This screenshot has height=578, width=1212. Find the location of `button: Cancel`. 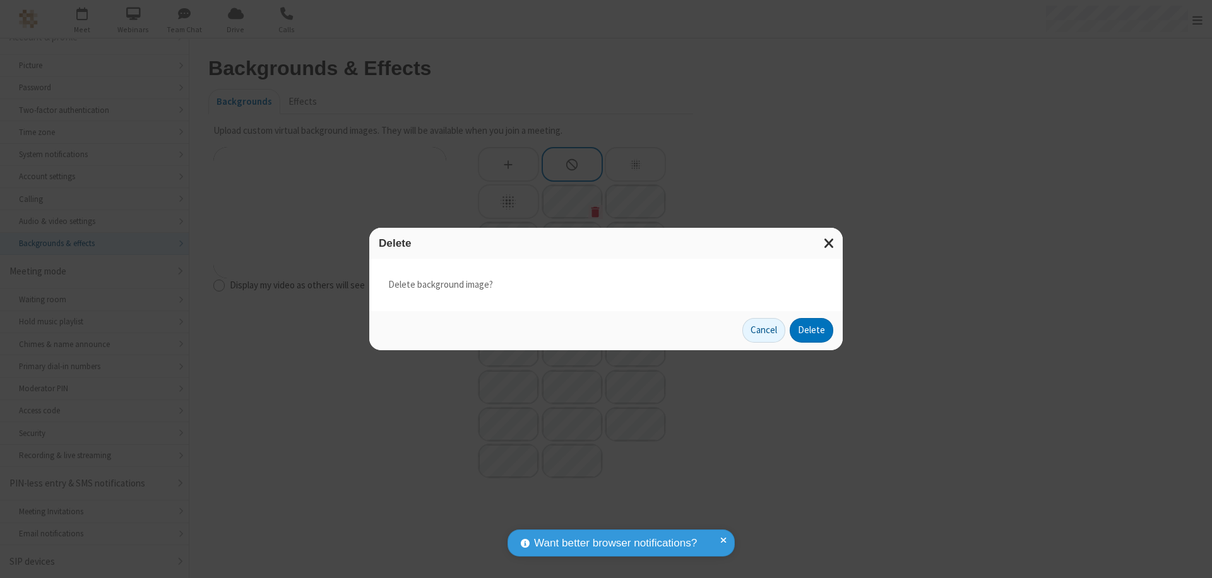

button: Cancel is located at coordinates (764, 331).